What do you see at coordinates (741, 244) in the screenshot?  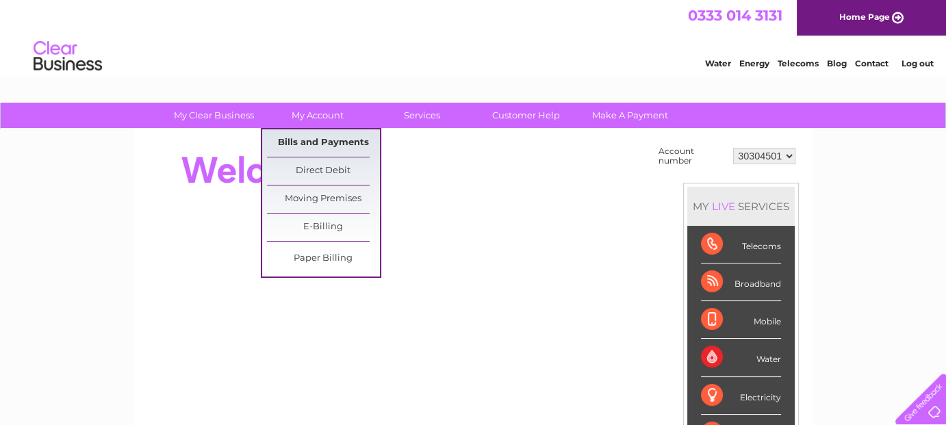 I see `div: Telecoms` at bounding box center [741, 244].